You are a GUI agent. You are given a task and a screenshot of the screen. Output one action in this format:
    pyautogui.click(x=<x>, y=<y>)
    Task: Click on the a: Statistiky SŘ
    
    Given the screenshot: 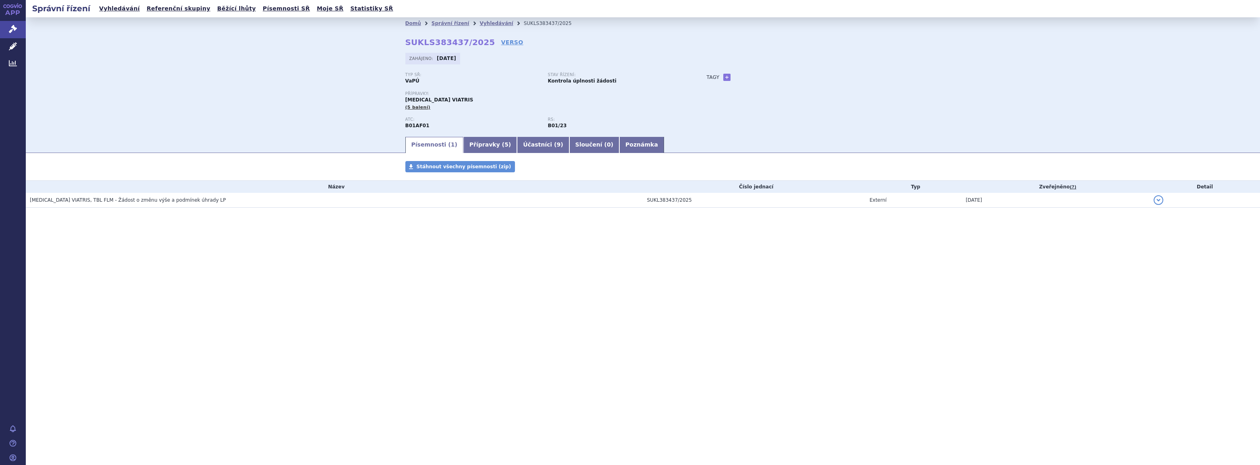 What is the action you would take?
    pyautogui.click(x=372, y=8)
    